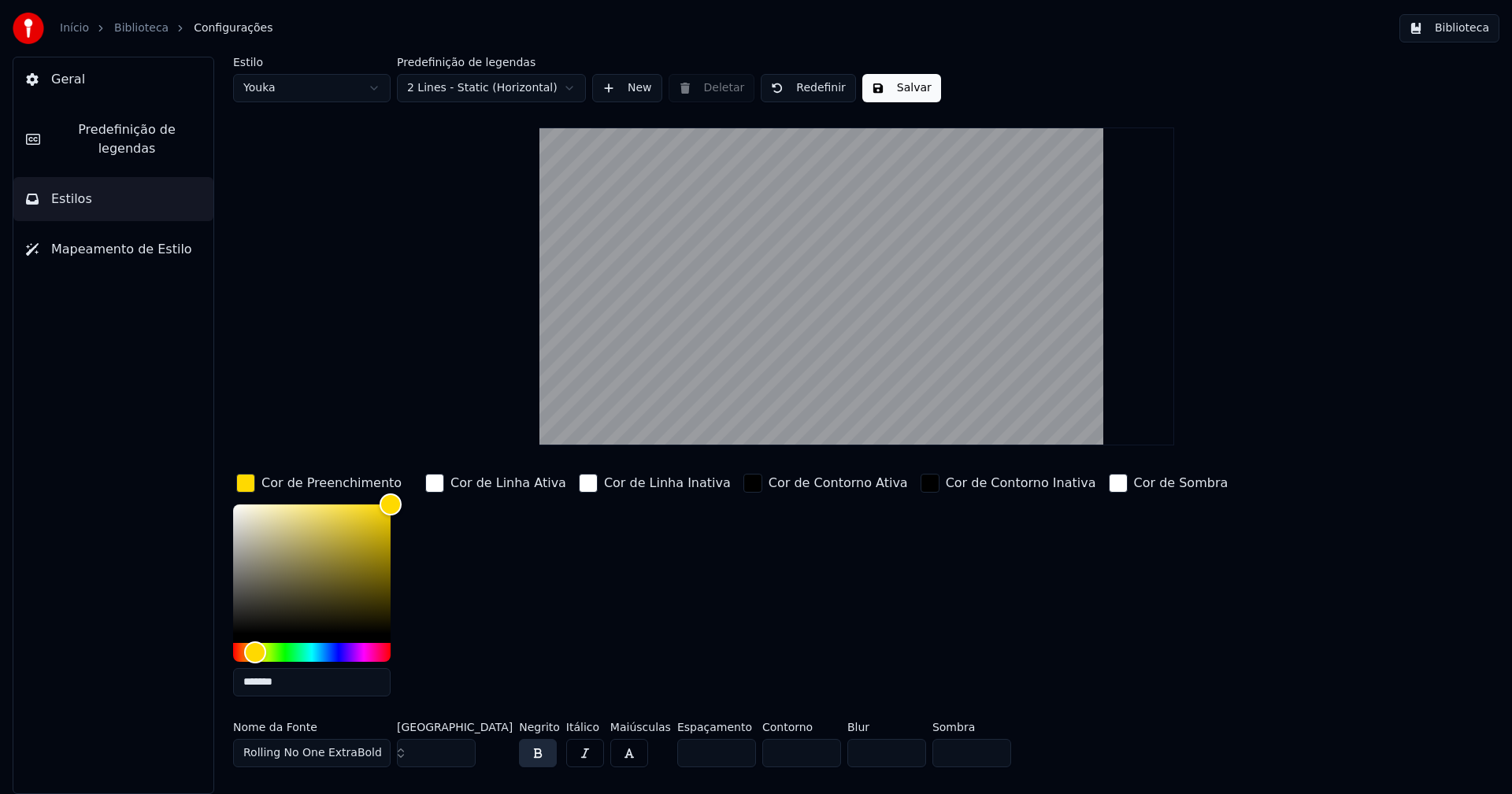 This screenshot has width=1512, height=794. I want to click on div: Cor de Linha Ativa, so click(508, 483).